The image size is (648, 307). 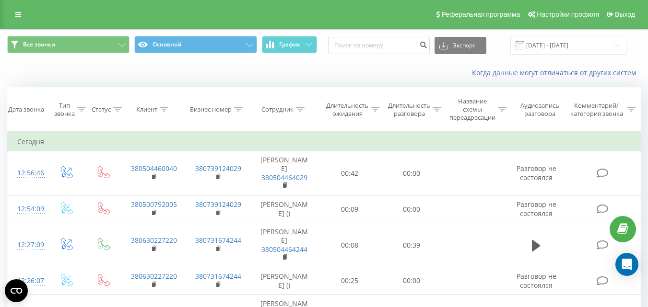 What do you see at coordinates (539, 110) in the screenshot?
I see `div: Аудиозапись разговора` at bounding box center [539, 110].